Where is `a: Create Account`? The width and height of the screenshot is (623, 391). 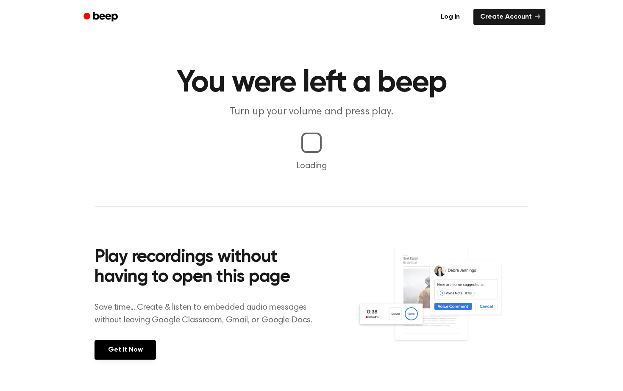
a: Create Account is located at coordinates (509, 17).